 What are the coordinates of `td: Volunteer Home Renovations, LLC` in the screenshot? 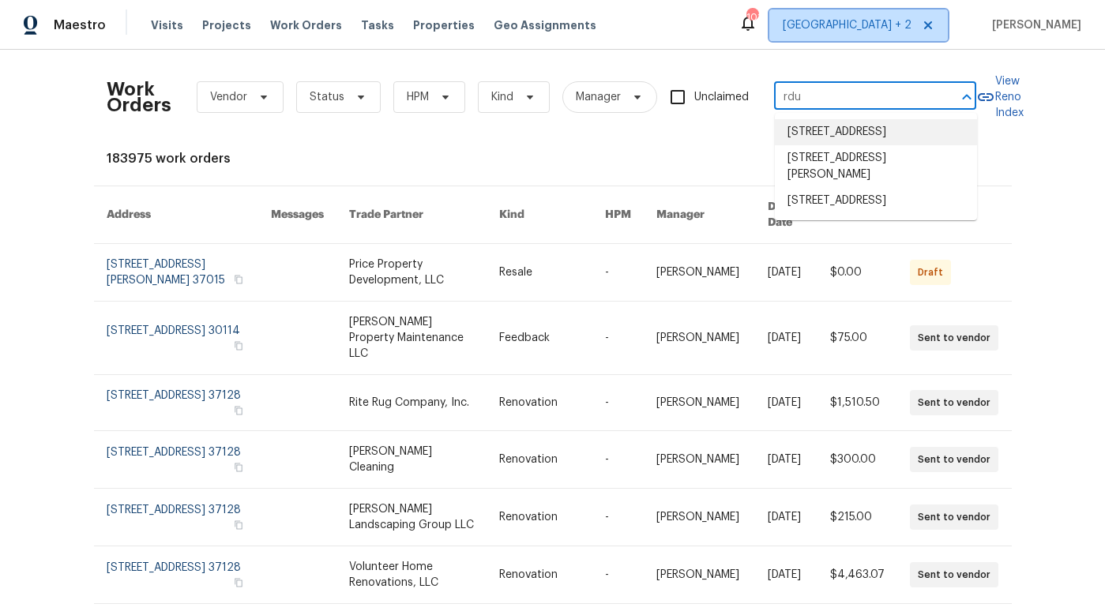 It's located at (411, 575).